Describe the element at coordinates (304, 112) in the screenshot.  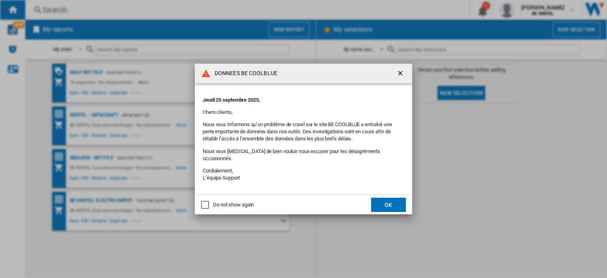
I see `p: Chers clients,` at that location.